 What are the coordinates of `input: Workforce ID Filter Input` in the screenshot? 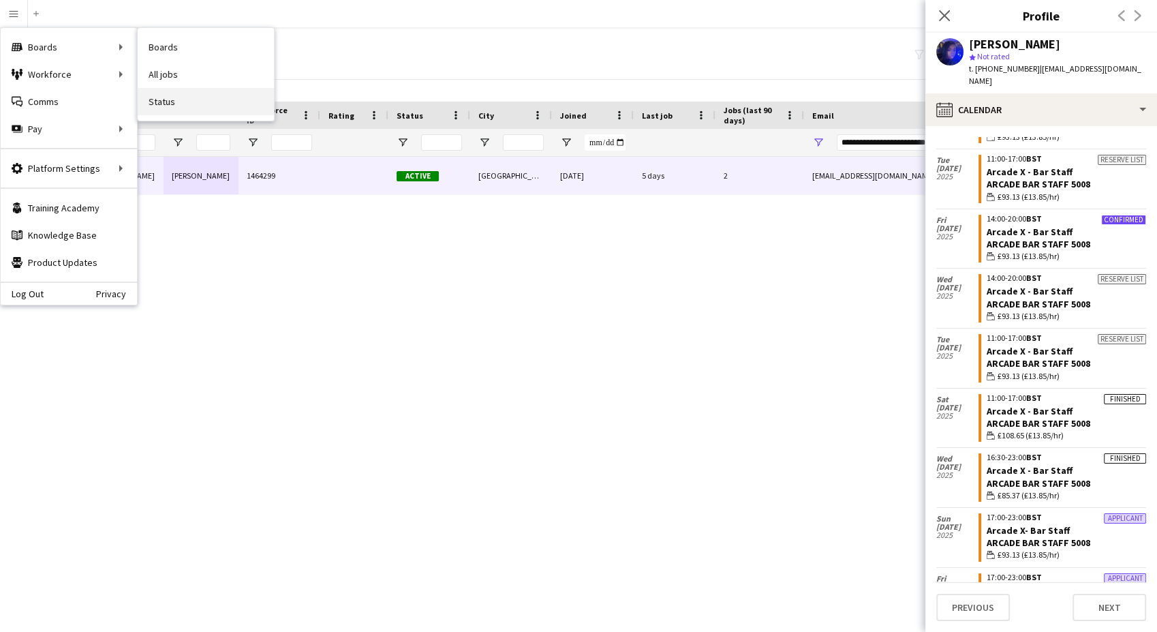 It's located at (292, 142).